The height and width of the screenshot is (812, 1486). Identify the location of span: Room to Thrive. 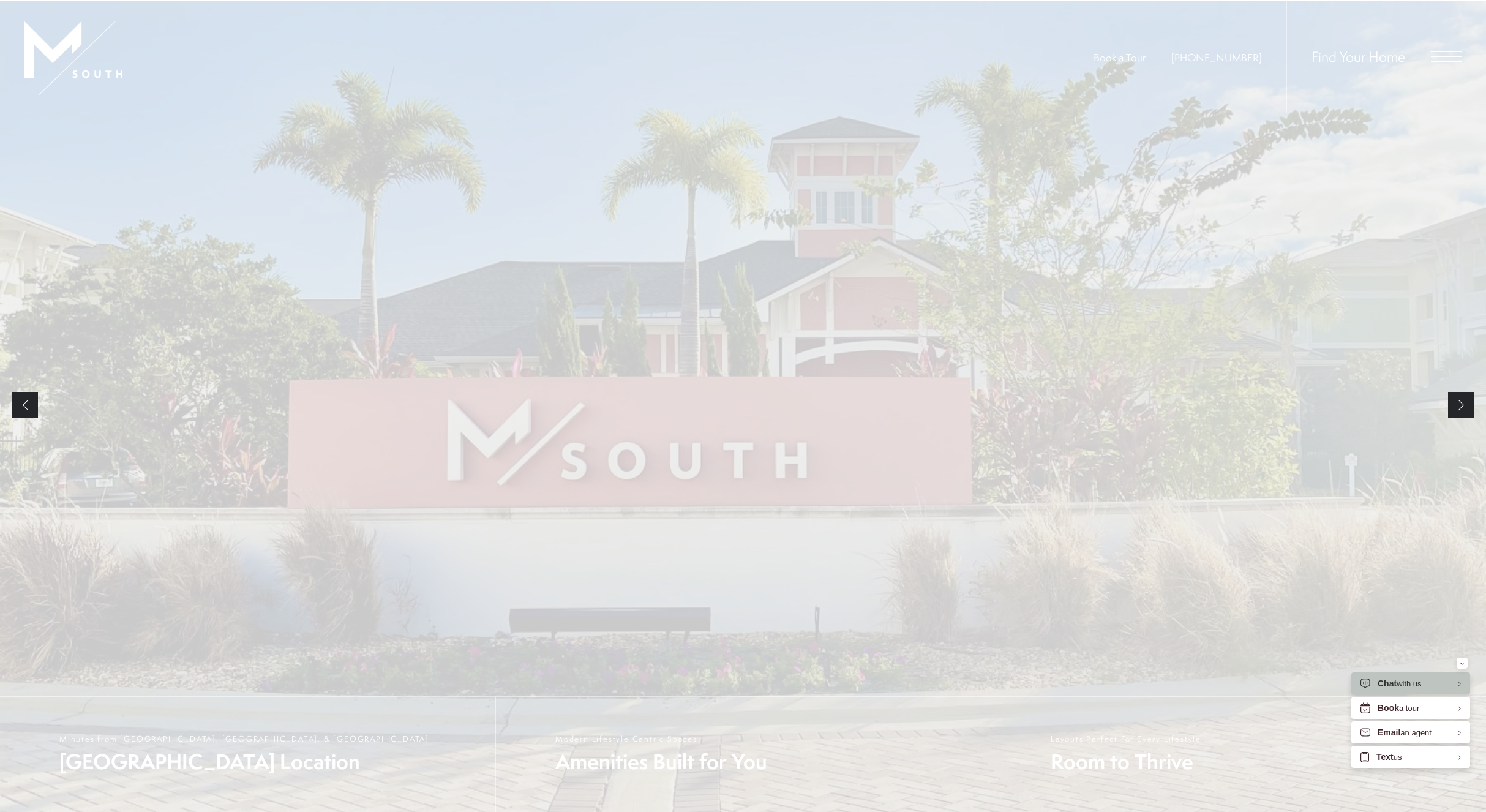
(1127, 761).